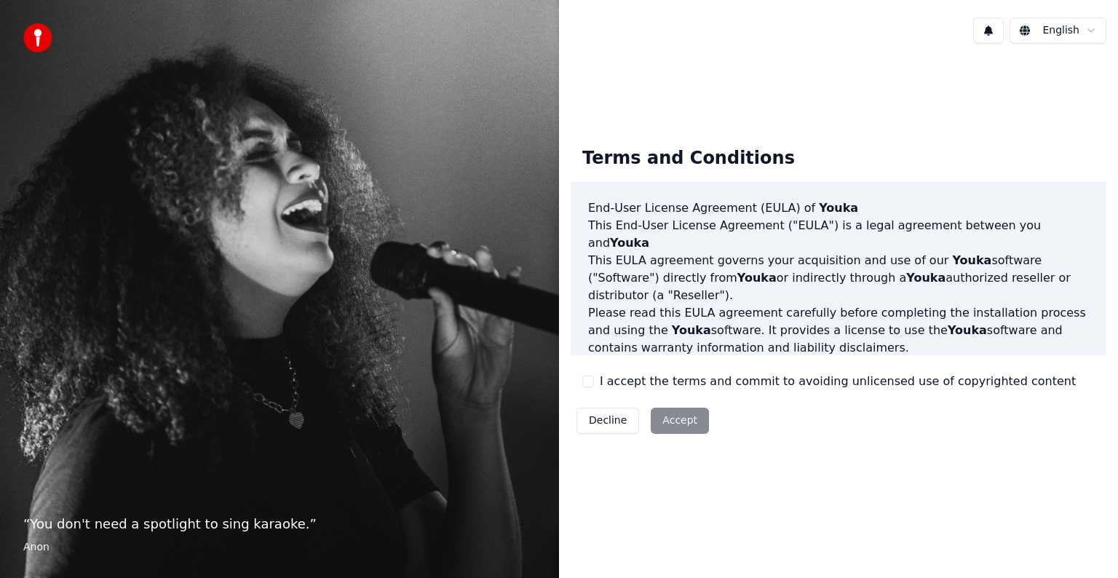  What do you see at coordinates (279, 524) in the screenshot?
I see `p: “ You don't need a spotlight to sing karaoke. ”` at bounding box center [279, 524].